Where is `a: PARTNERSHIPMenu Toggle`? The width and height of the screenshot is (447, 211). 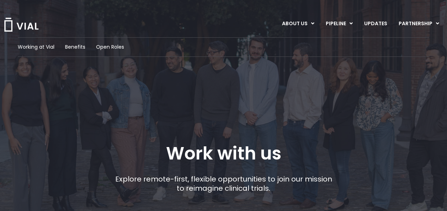 a: PARTNERSHIPMenu Toggle is located at coordinates (418, 24).